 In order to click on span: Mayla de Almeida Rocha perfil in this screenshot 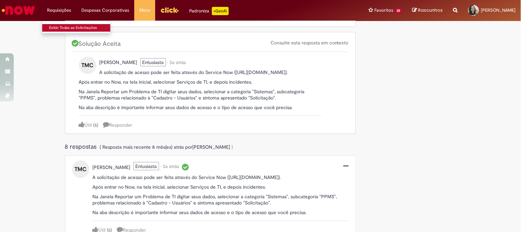, I will do `click(212, 147)`.